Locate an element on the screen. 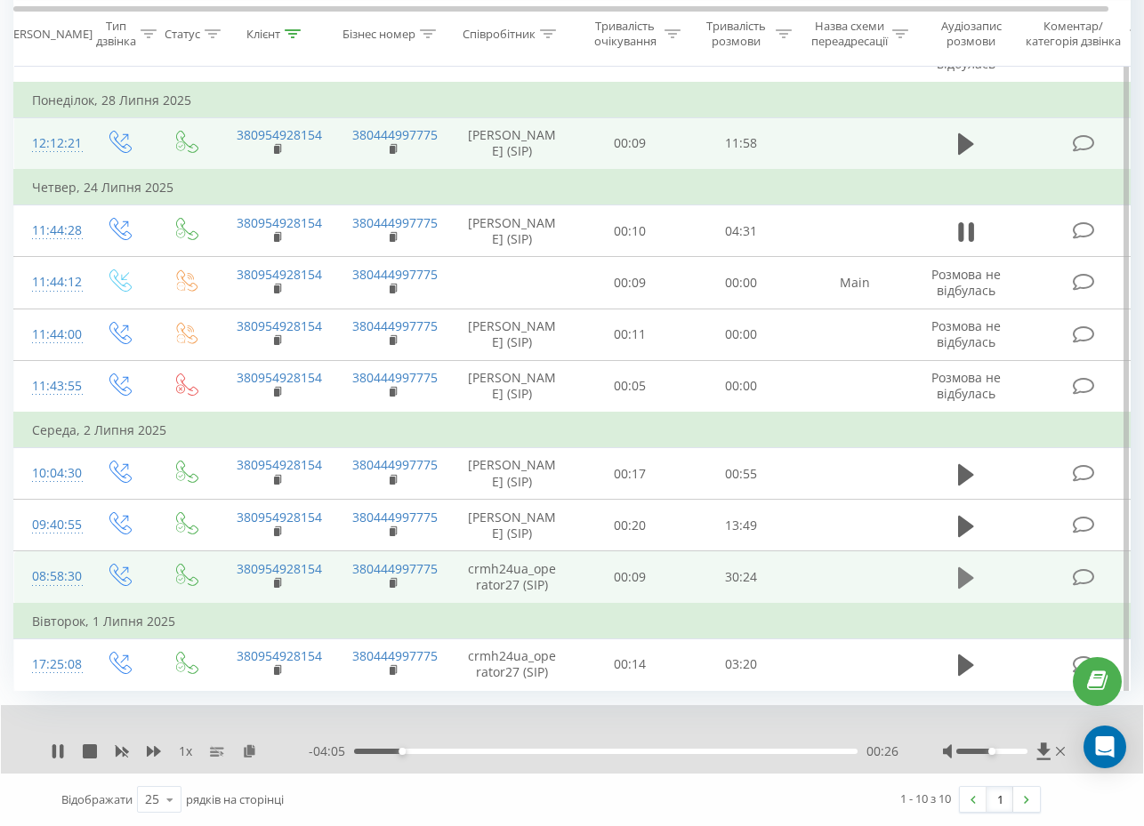 The width and height of the screenshot is (1144, 826). td: 00:14 is located at coordinates (630, 664).